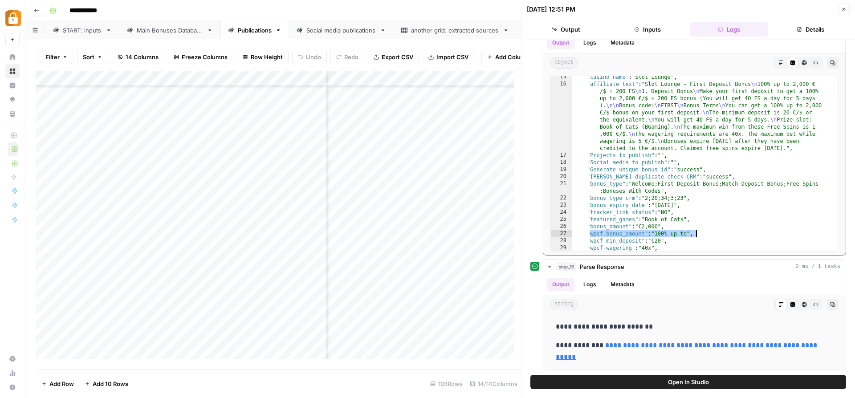  I want to click on div: 0 ms / 1 tasks, so click(695, 322).